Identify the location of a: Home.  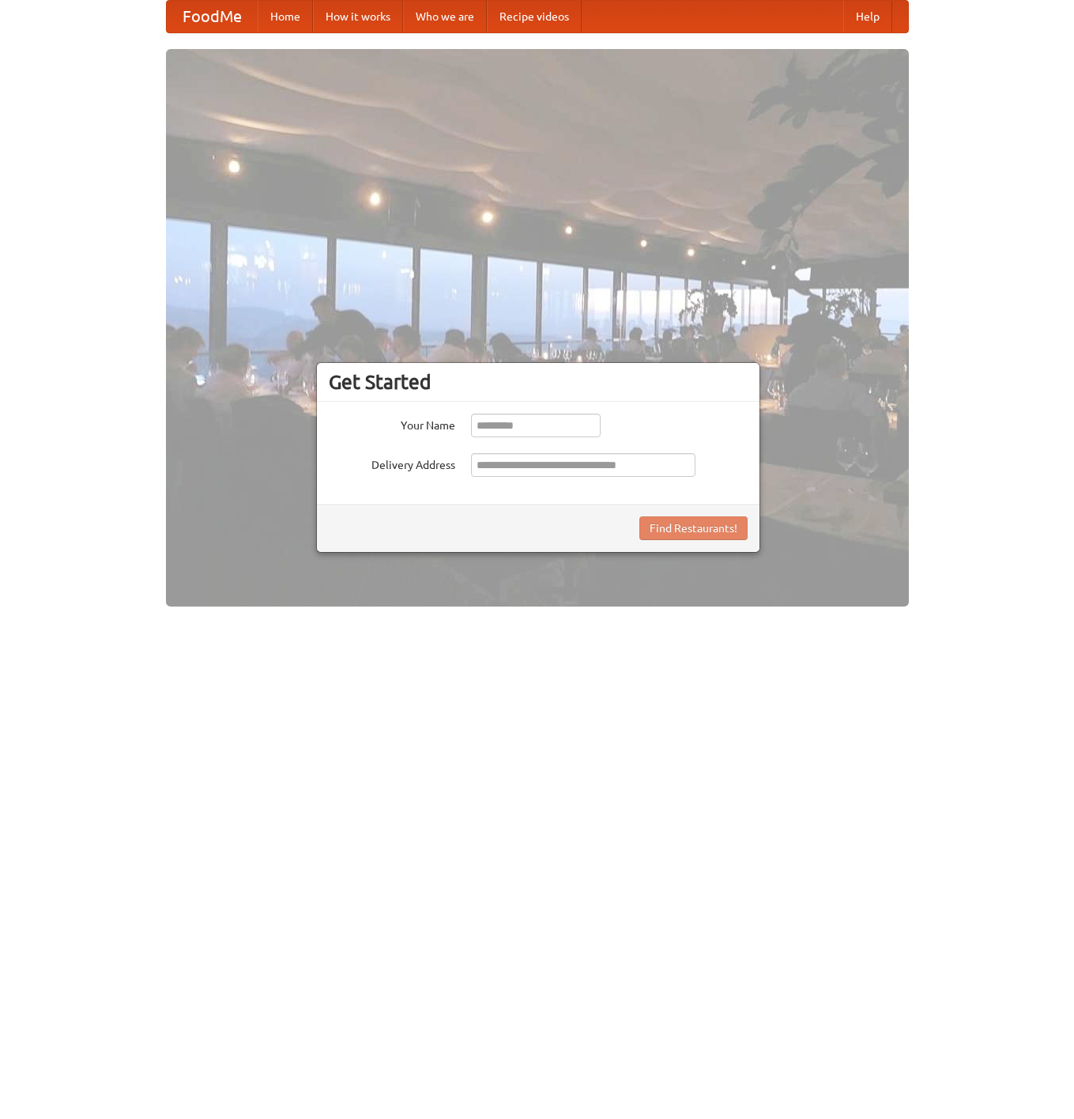
(285, 17).